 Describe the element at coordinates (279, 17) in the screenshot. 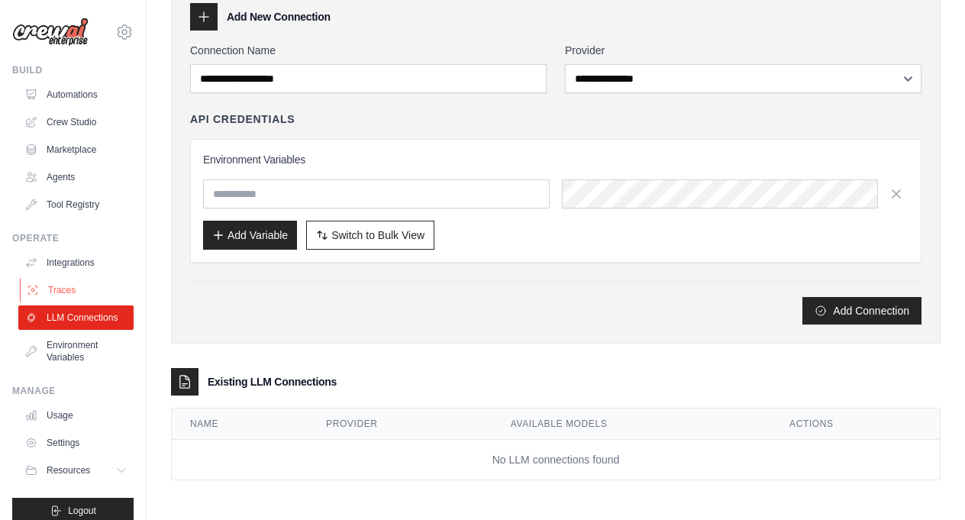

I see `h3: Add New Connection` at that location.